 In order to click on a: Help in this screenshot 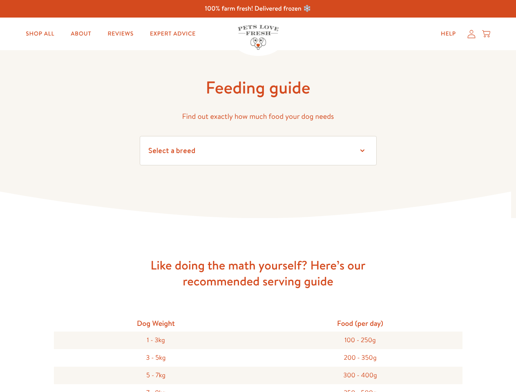, I will do `click(448, 34)`.